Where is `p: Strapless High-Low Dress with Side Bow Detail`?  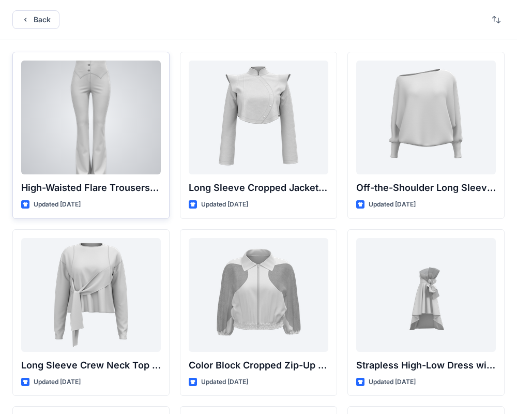
p: Strapless High-Low Dress with Side Bow Detail is located at coordinates (426, 365).